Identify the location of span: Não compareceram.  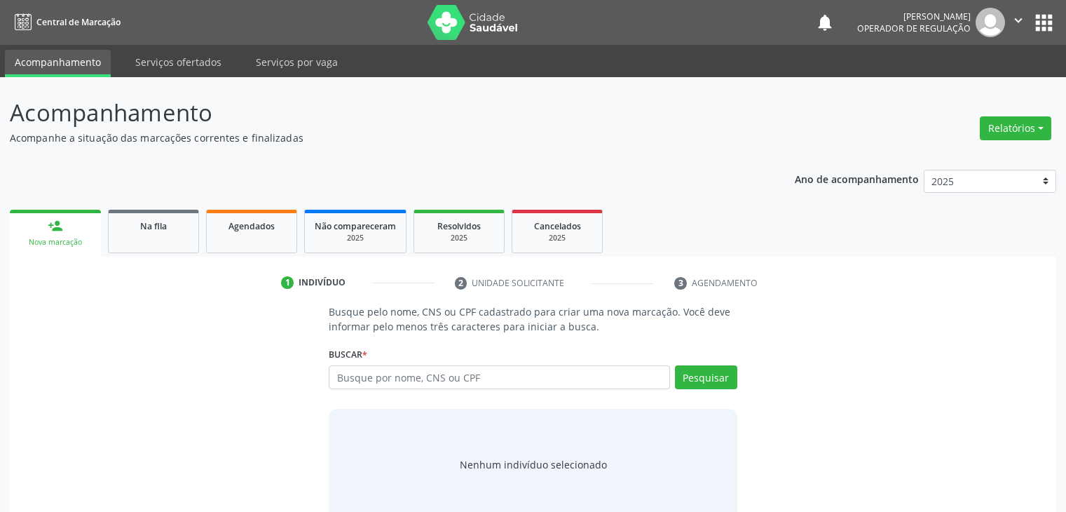
(355, 226).